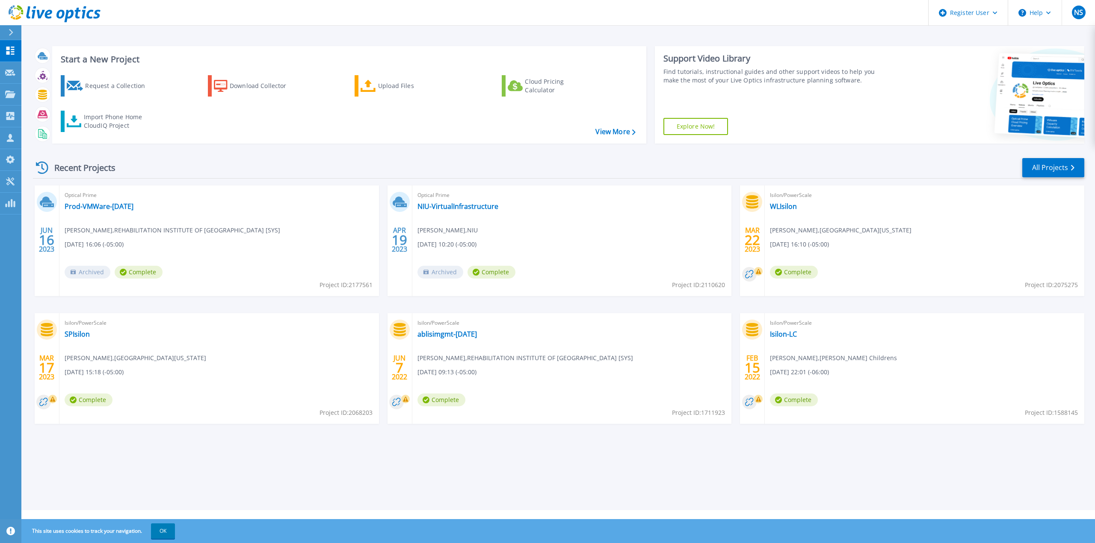  Describe the element at coordinates (1053, 168) in the screenshot. I see `a: All Projects` at that location.